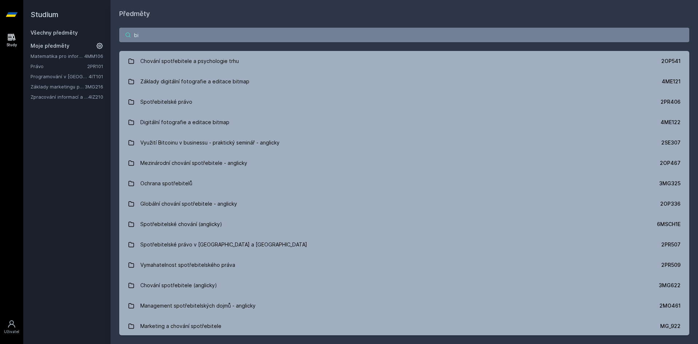 The image size is (698, 344). What do you see at coordinates (671, 204) in the screenshot?
I see `div: 2OP336` at bounding box center [671, 204].